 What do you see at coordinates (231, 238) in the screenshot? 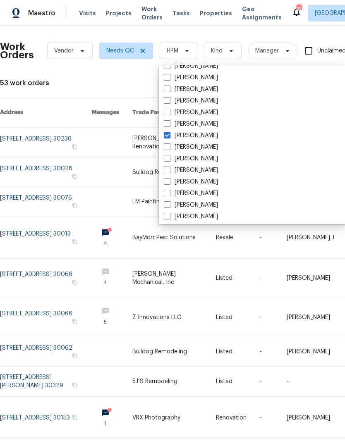
I see `td: Resale` at bounding box center [231, 238].